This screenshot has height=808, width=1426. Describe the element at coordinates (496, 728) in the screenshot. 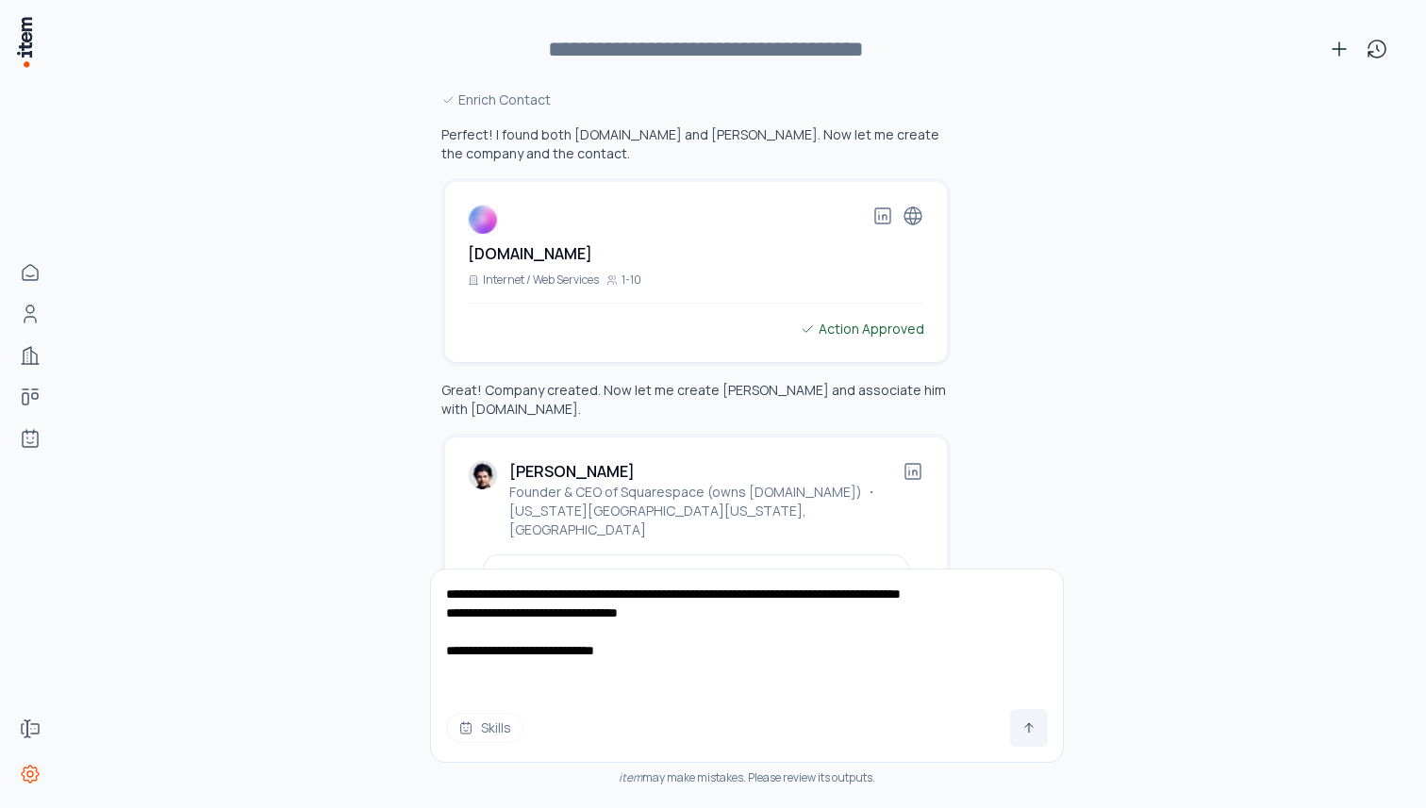

I see `span: Skills` at that location.